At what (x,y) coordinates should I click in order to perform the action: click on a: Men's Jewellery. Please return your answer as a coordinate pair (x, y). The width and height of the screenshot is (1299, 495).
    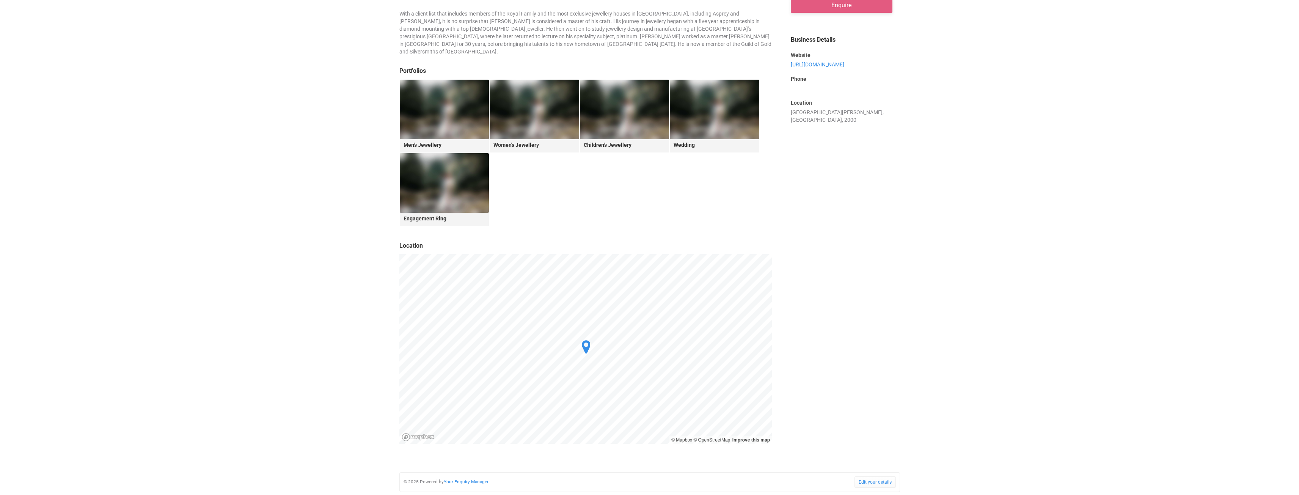
    Looking at the image, I should click on (445, 116).